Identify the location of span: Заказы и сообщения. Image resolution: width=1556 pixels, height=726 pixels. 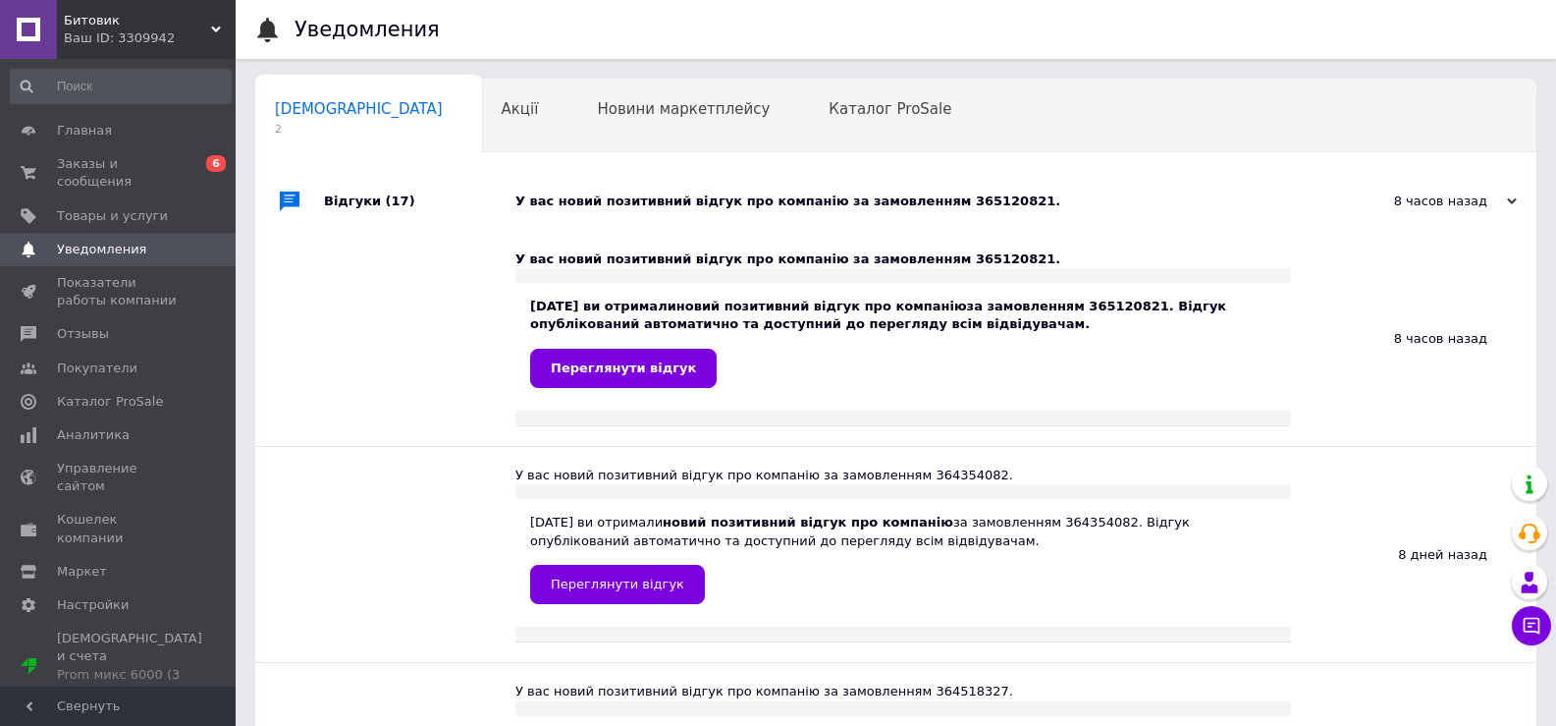
(119, 173).